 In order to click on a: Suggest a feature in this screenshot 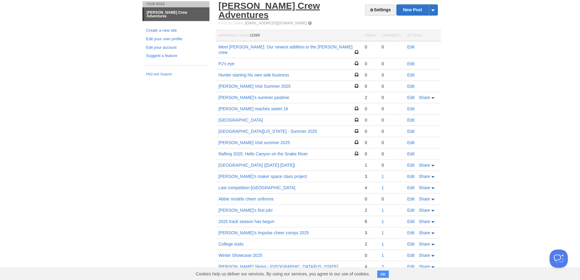, I will do `click(176, 56)`.